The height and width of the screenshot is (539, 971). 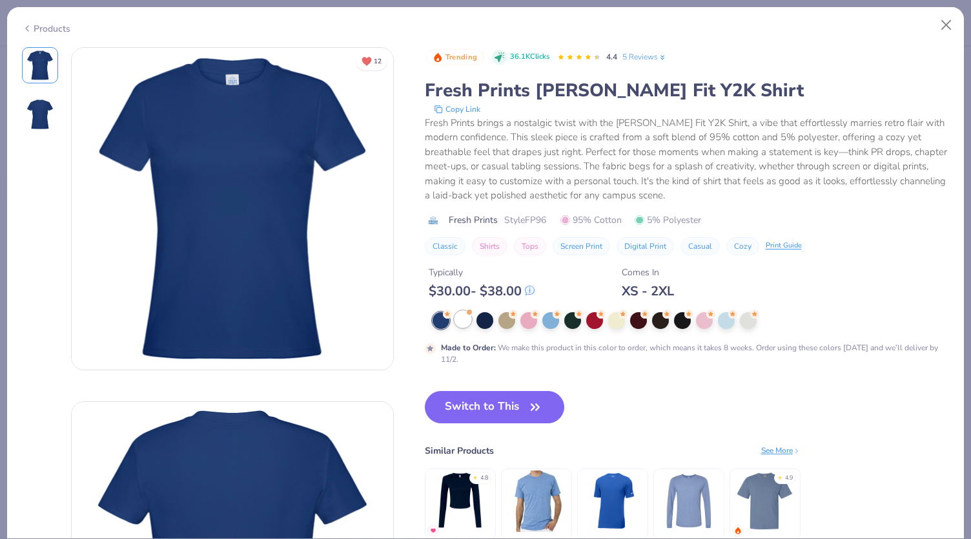 What do you see at coordinates (645, 246) in the screenshot?
I see `button: Digital Print` at bounding box center [645, 246].